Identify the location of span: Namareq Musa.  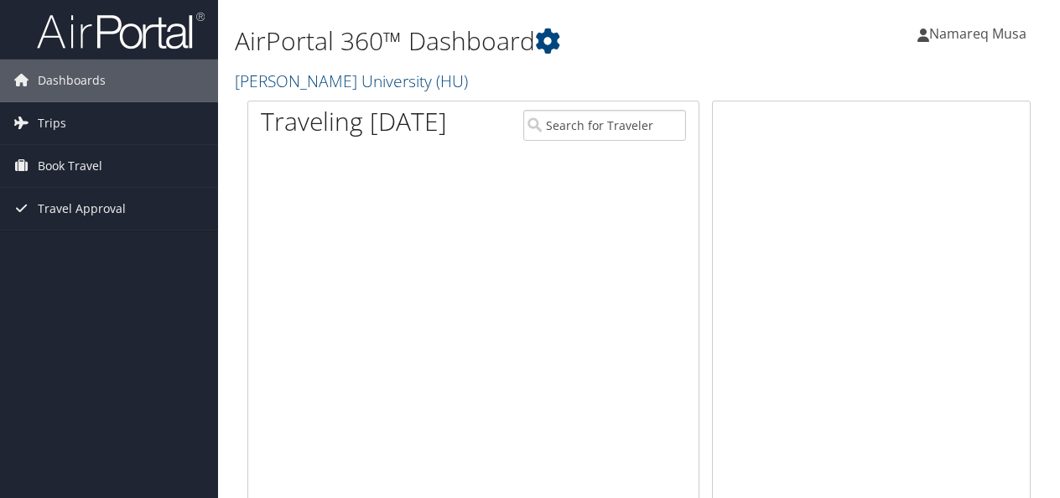
(977, 34).